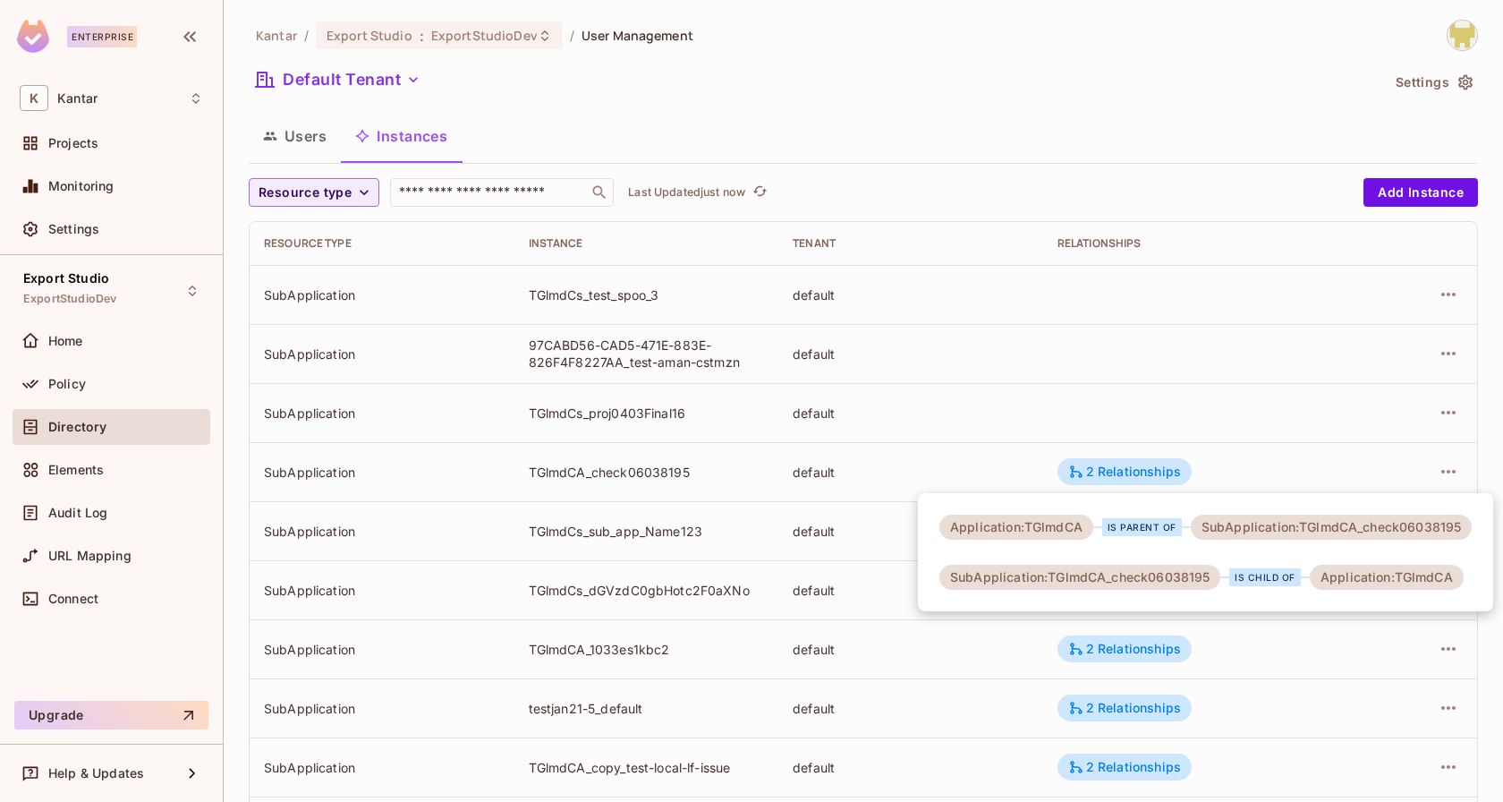  I want to click on div: is child of, so click(1265, 577).